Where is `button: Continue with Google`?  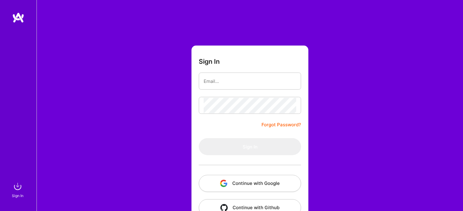
button: Continue with Google is located at coordinates (250, 184).